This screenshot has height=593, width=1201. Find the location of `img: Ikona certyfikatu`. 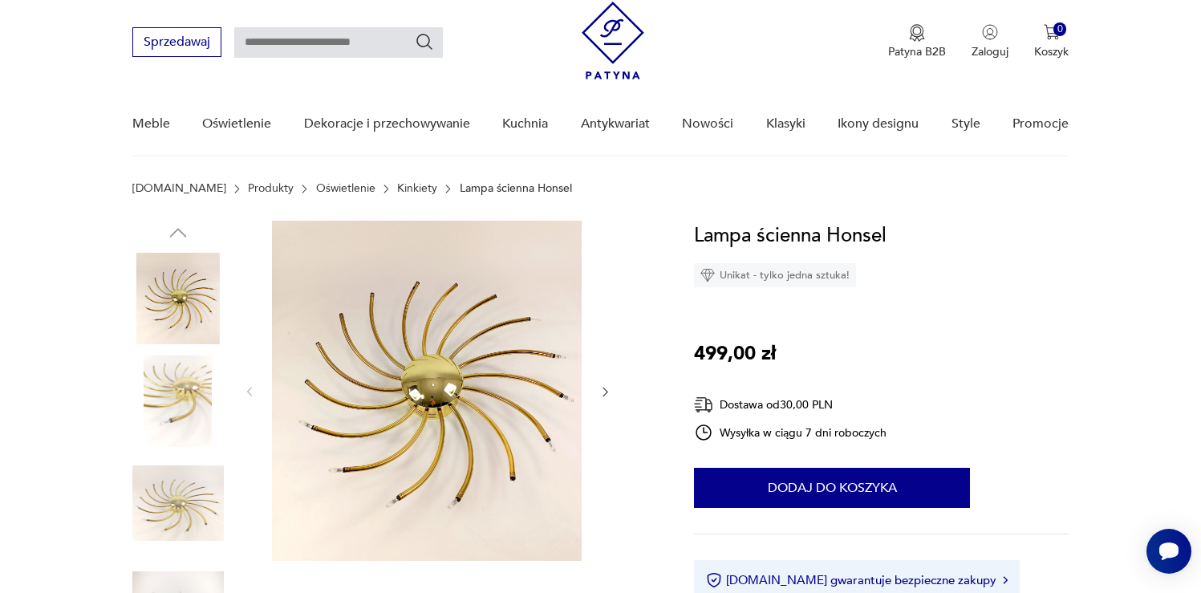

img: Ikona certyfikatu is located at coordinates (714, 580).